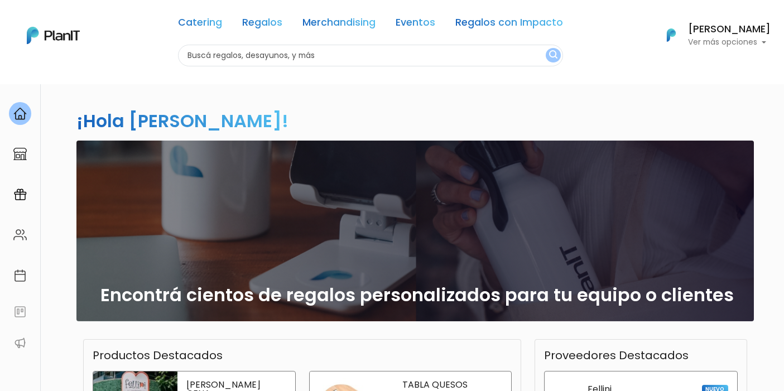  I want to click on img: feedback-78b5a0c8f98aac82b08bfc38622c3050aee476f2c9584af64705fc4e61158814.svg, so click(20, 312).